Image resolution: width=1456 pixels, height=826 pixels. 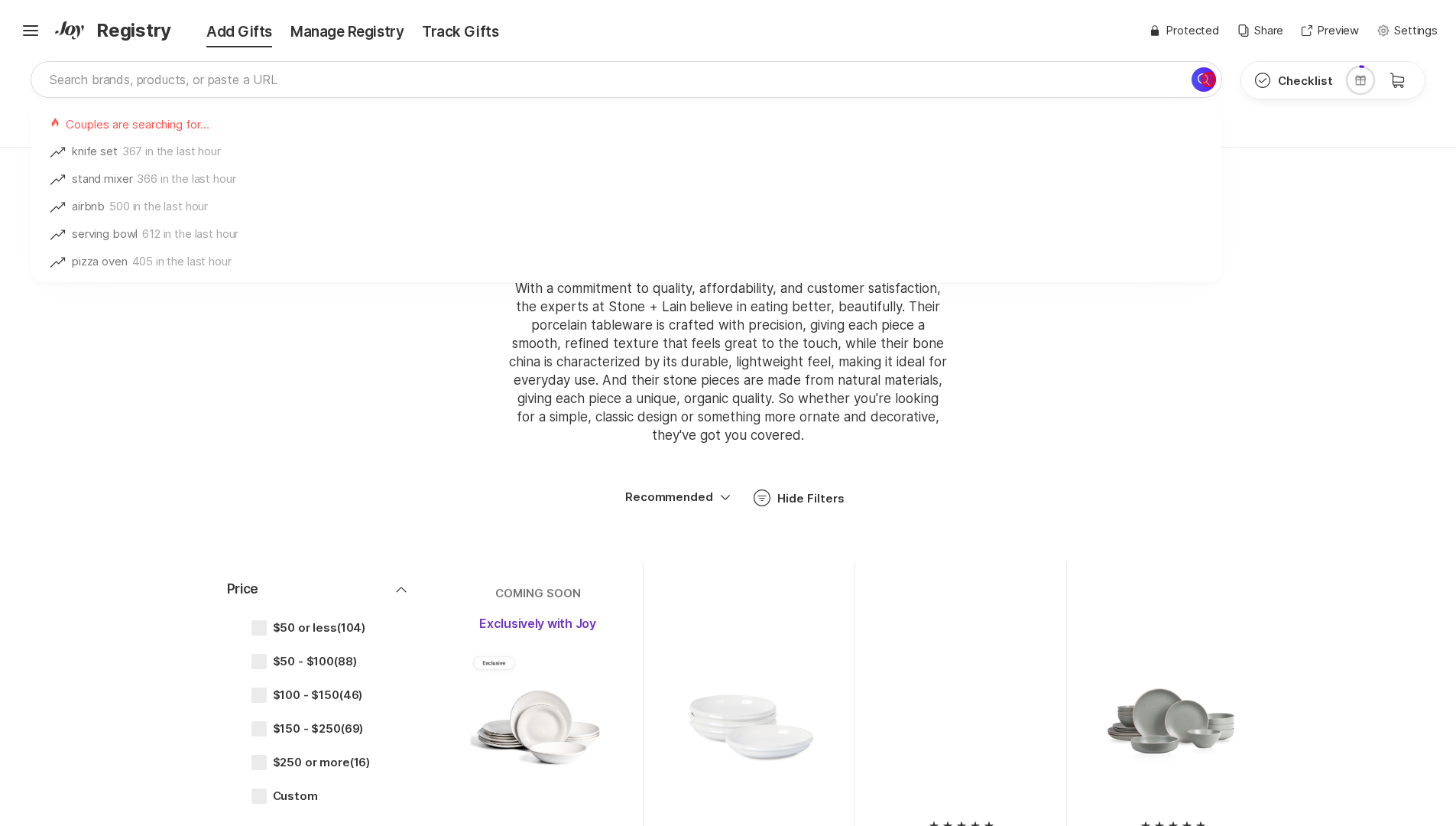 I want to click on span: $50 or less (104), so click(x=319, y=627).